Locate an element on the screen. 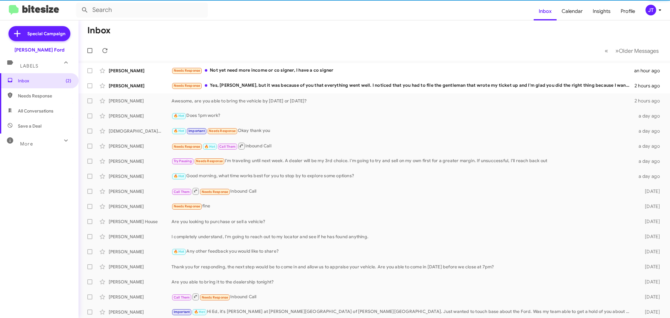 The height and width of the screenshot is (318, 670). div: Are you able to bring it to the dealership tonight? is located at coordinates (403, 282).